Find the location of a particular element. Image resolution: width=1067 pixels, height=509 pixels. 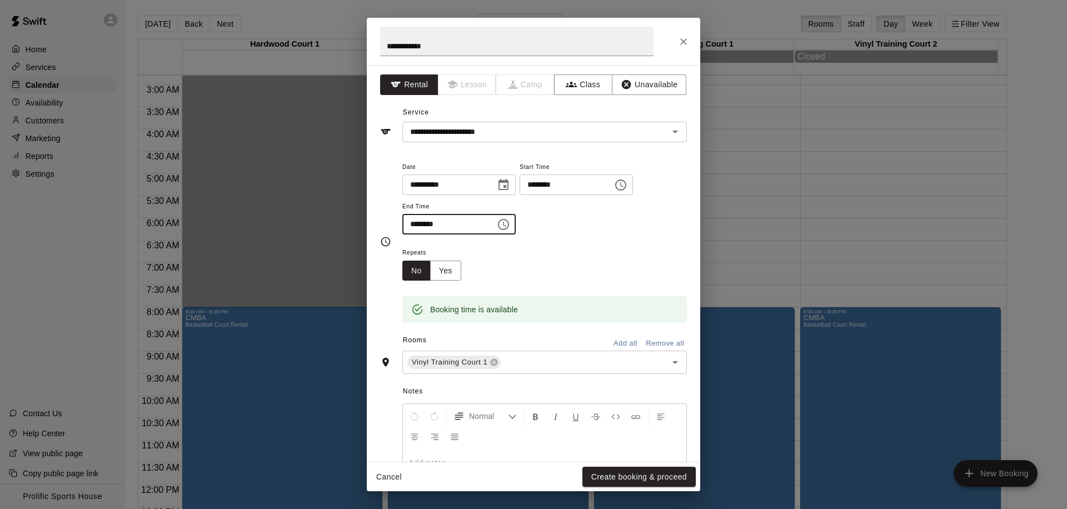

span: Service is located at coordinates (416, 112).